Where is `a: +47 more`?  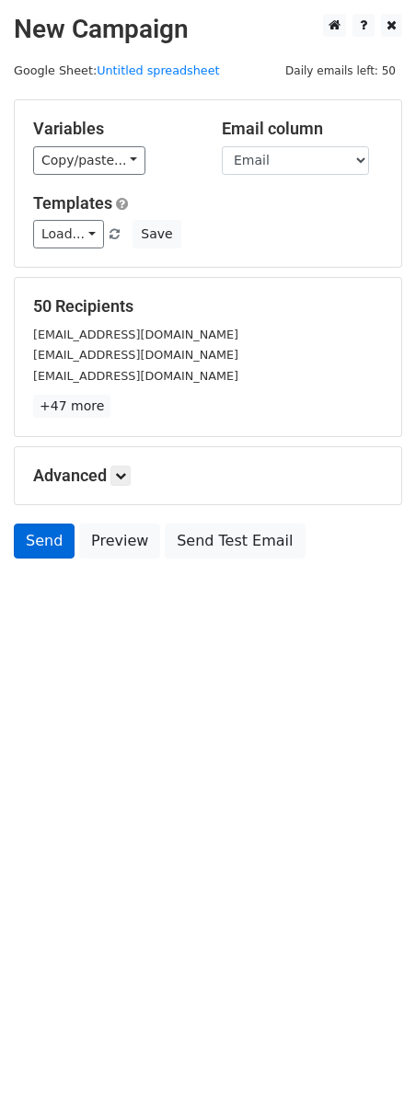
a: +47 more is located at coordinates (72, 406).